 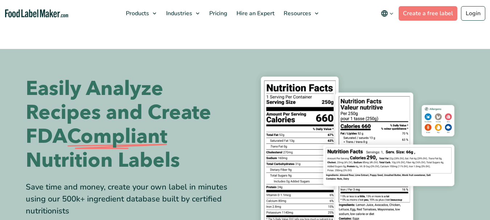 I want to click on a: Login, so click(x=473, y=13).